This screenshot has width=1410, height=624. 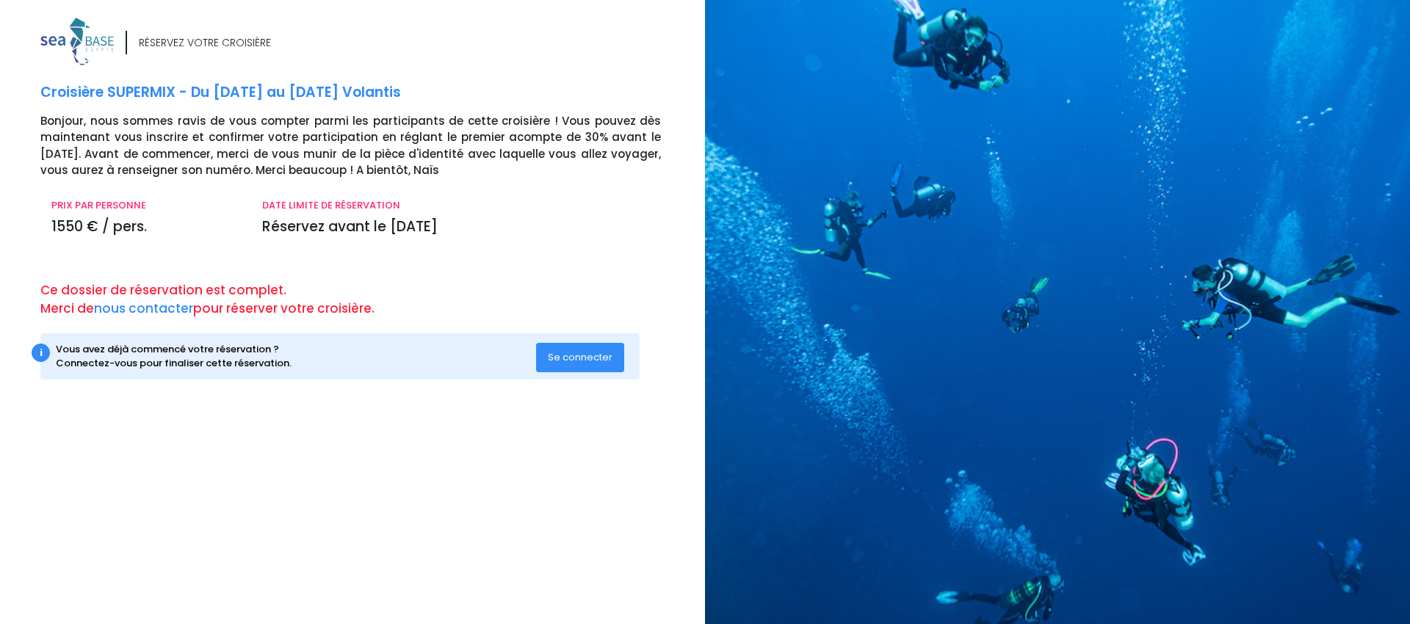 What do you see at coordinates (367, 146) in the screenshot?
I see `p: Bonjour, nous sommes ravis de vous compter parmi les participants de cette croisière ! Vous pouve...` at bounding box center [367, 146].